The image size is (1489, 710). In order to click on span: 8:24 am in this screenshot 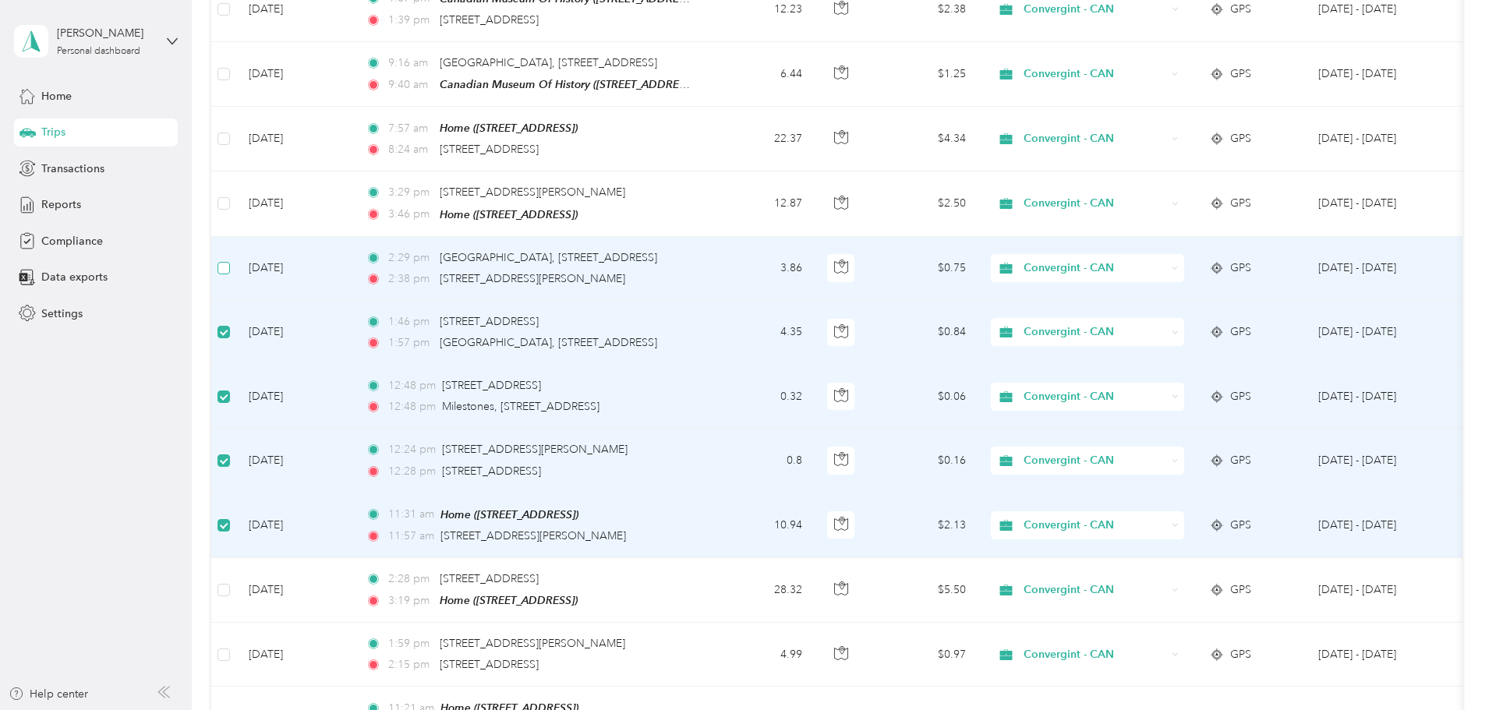, I will do `click(410, 150)`.